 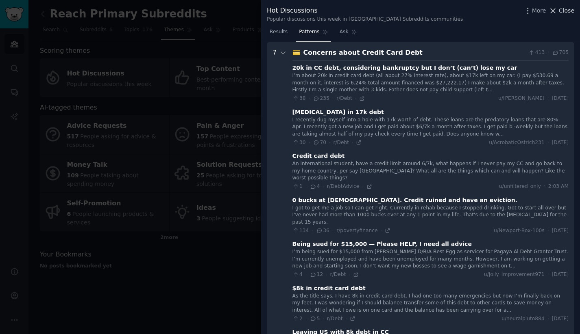 What do you see at coordinates (297, 187) in the screenshot?
I see `span: 1` at bounding box center [297, 187].